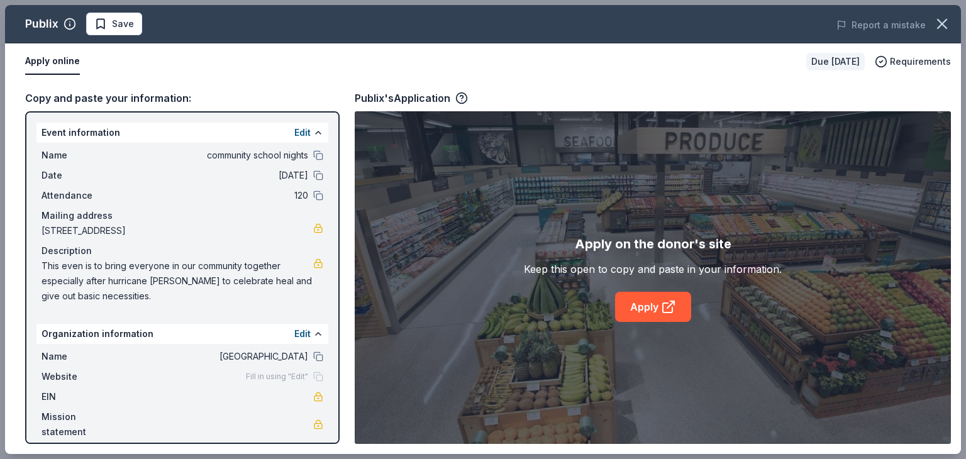 This screenshot has height=459, width=966. Describe the element at coordinates (653, 269) in the screenshot. I see `div: Keep this open to copy and paste in your information.` at that location.